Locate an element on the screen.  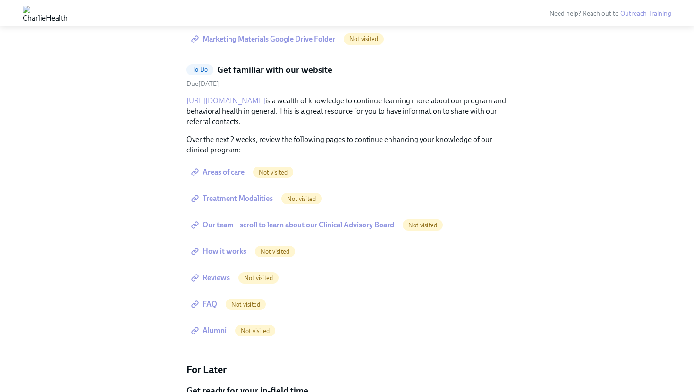
a: Treatment Modalities is located at coordinates (233, 199).